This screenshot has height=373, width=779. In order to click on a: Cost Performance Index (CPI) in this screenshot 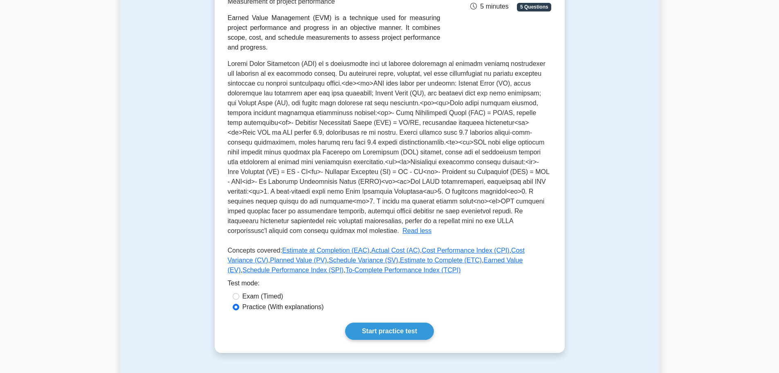, I will do `click(465, 250)`.